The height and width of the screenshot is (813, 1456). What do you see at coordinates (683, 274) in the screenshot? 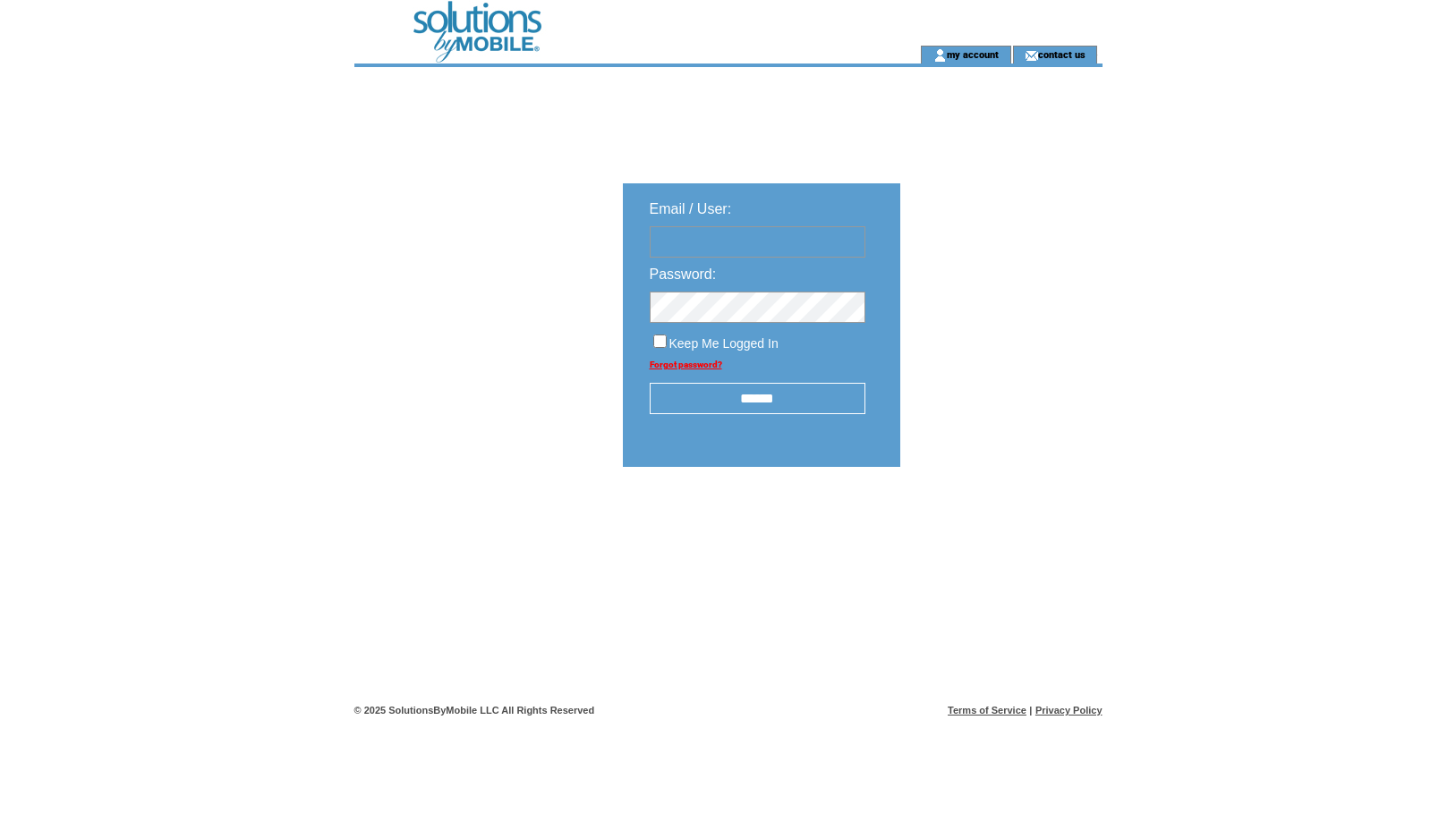
I see `span: Password:` at bounding box center [683, 274].